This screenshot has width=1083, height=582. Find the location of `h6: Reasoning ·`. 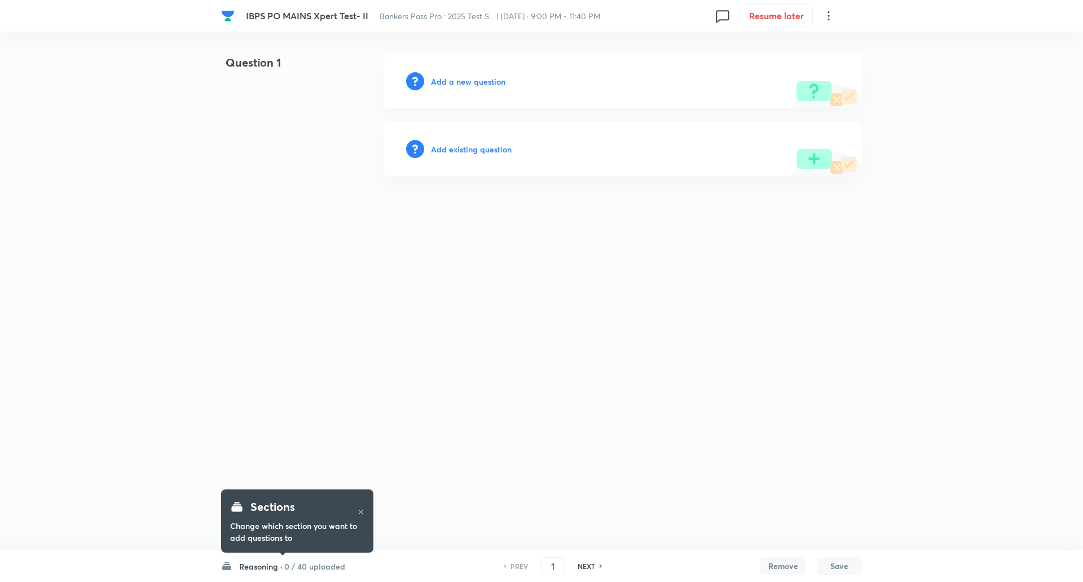

h6: Reasoning · is located at coordinates (261, 566).